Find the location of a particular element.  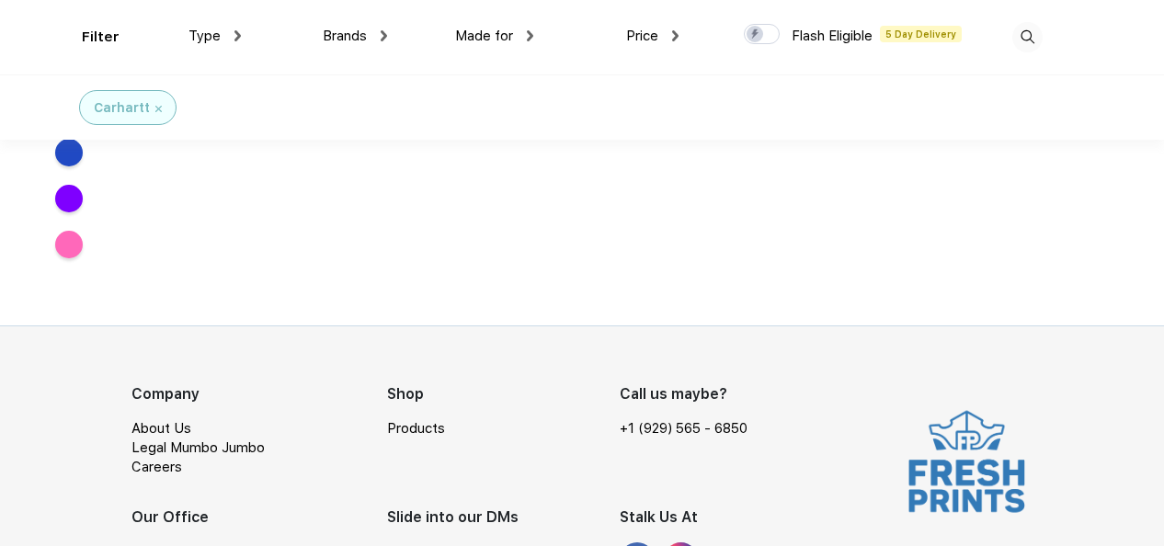

div: Company is located at coordinates (259, 394).